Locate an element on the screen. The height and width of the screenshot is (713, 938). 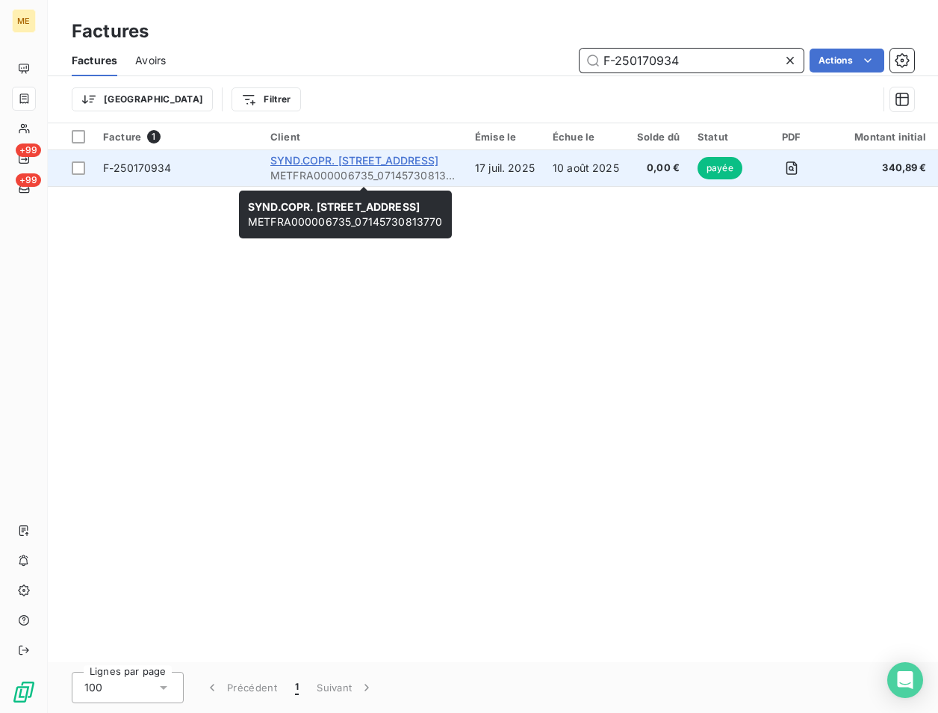
span: 0,00 € is located at coordinates (658, 168).